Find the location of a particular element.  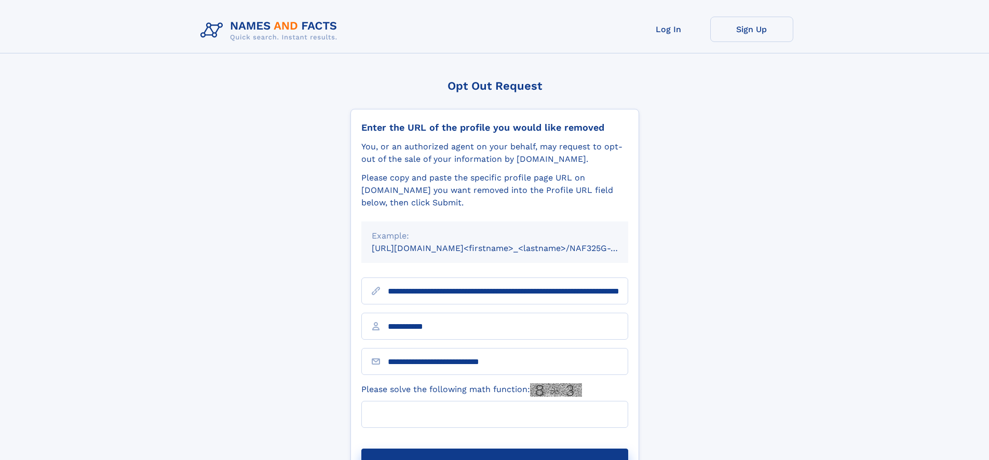

label: Please solve the following math function: is located at coordinates (471, 390).